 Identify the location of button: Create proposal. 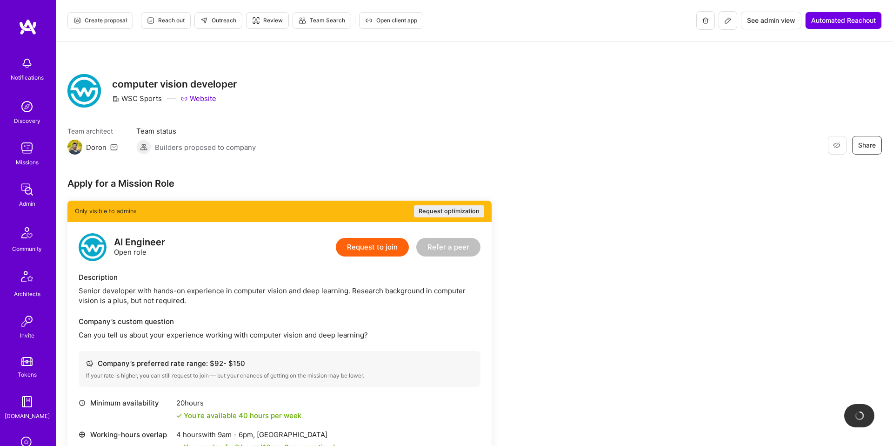
(100, 20).